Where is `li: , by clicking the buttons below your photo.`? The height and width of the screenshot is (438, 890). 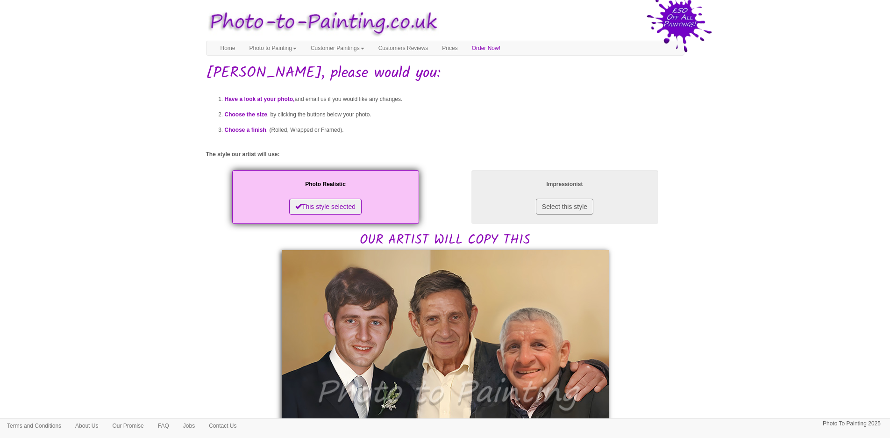 li: , by clicking the buttons below your photo. is located at coordinates (455, 114).